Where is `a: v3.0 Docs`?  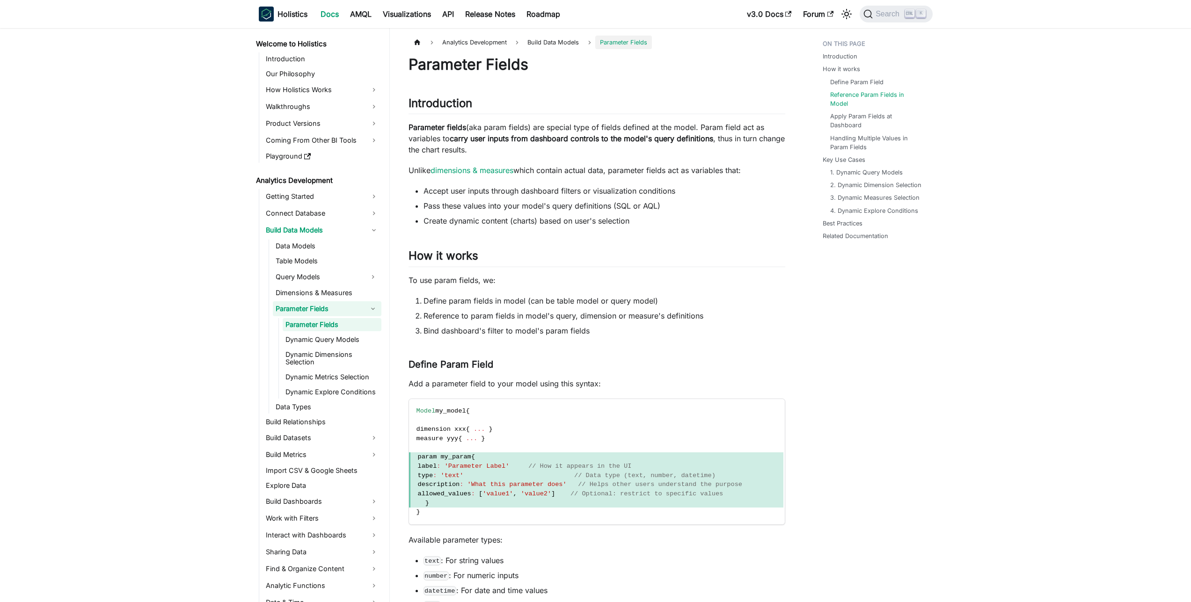
a: v3.0 Docs is located at coordinates (769, 14).